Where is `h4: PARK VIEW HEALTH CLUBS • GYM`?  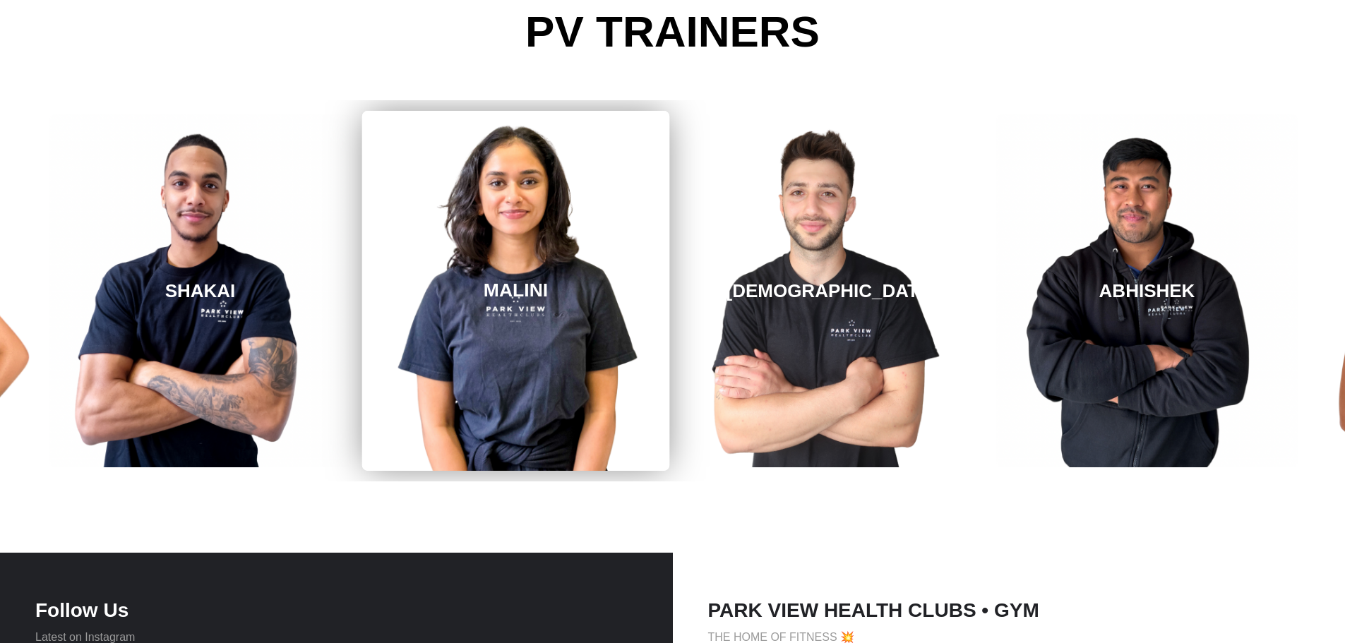
h4: PARK VIEW HEALTH CLUBS • GYM is located at coordinates (1009, 611).